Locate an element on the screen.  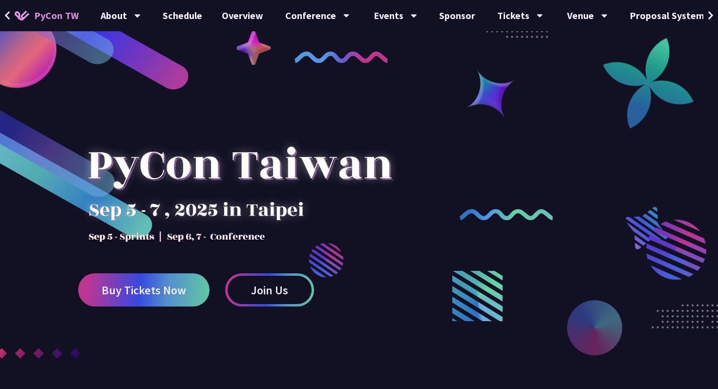
a: Buy Tickets Now is located at coordinates (144, 290).